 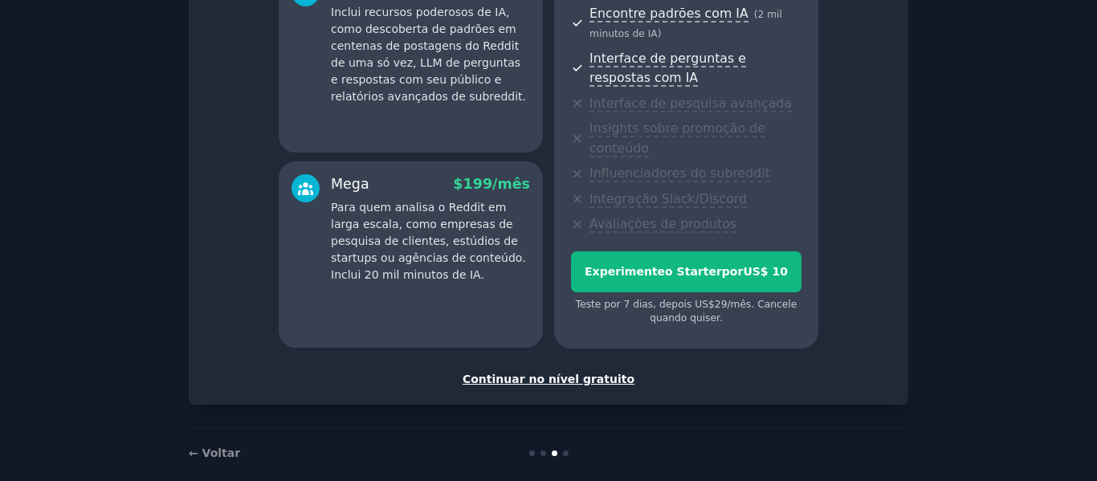 I want to click on font: o Starter, so click(x=693, y=272).